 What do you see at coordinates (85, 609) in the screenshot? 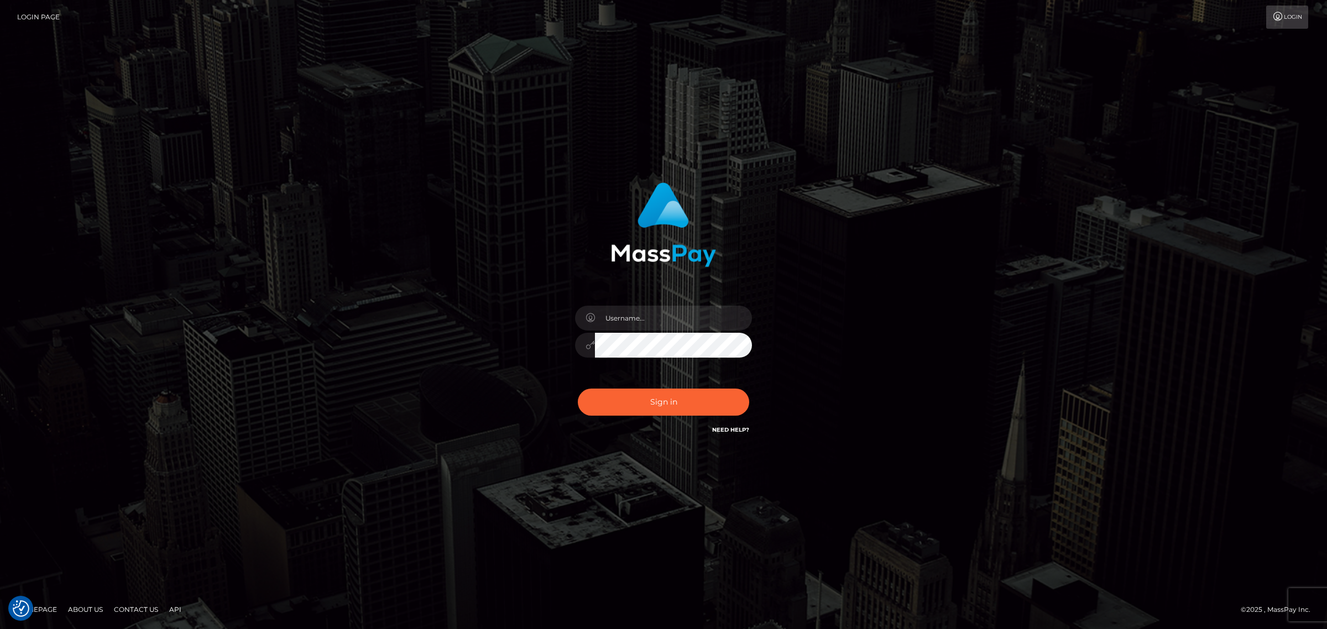
I see `a: About Us` at bounding box center [85, 609].